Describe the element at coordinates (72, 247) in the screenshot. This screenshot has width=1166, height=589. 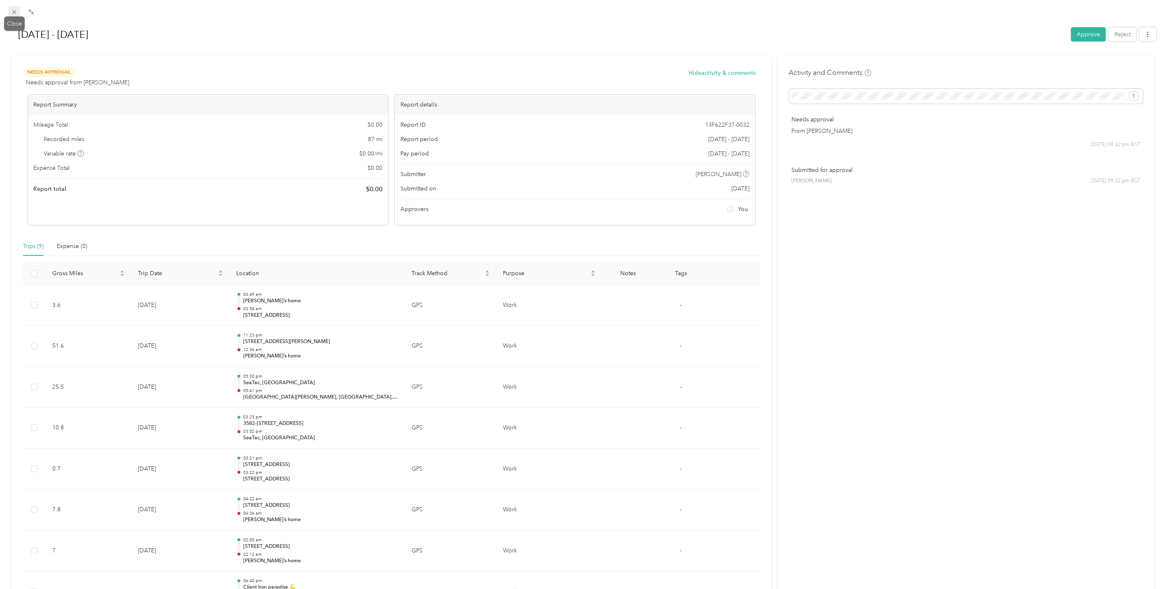
I see `div: Expense (0)` at that location.